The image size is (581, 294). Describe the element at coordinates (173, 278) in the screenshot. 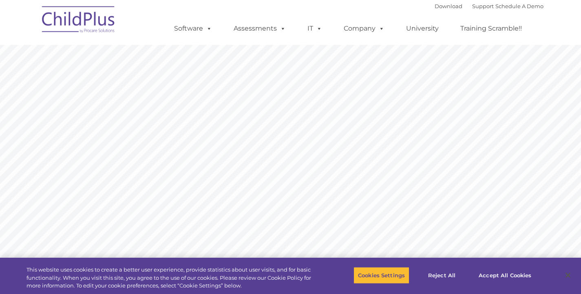

I see `div: This website uses cookies to create a better user experience, provide statistics about user visit...` at that location.